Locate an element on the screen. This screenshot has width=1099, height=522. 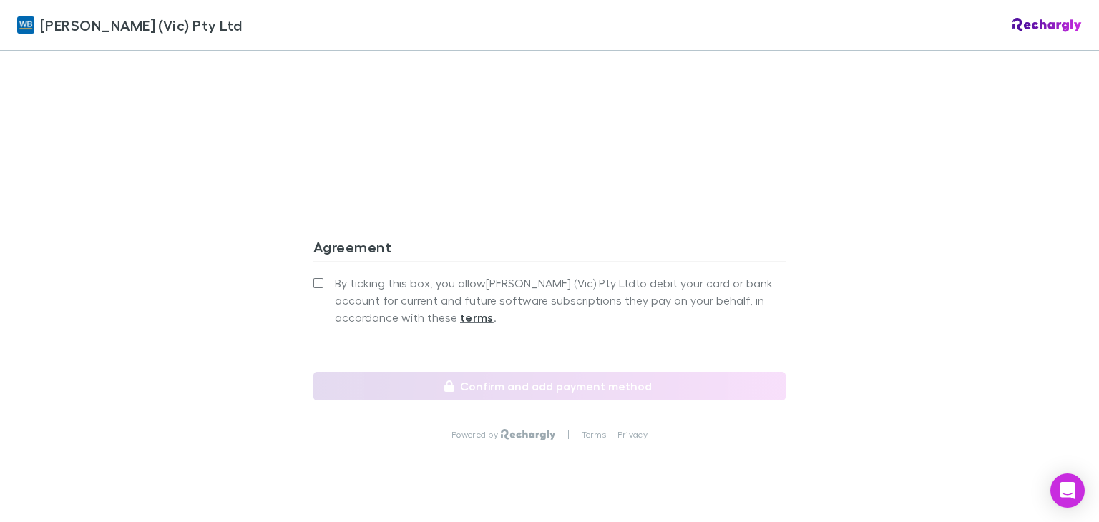
a: Terms is located at coordinates (594, 435).